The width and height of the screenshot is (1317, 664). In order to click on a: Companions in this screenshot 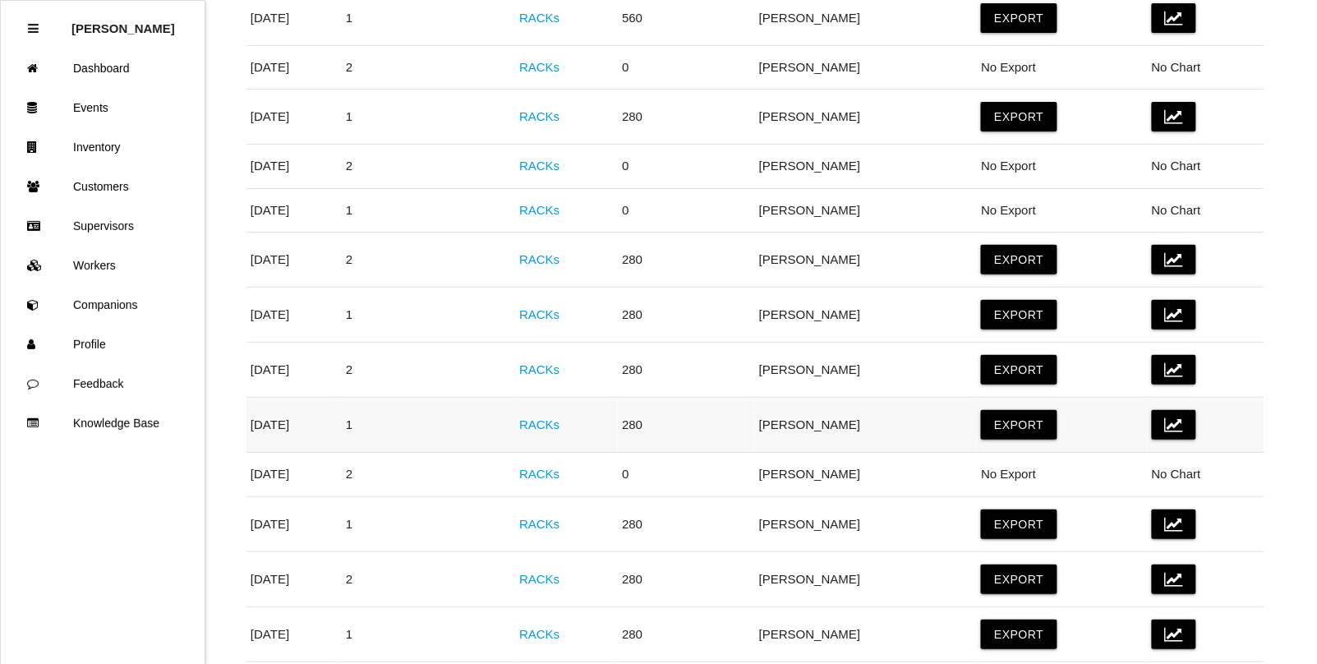, I will do `click(103, 305)`.